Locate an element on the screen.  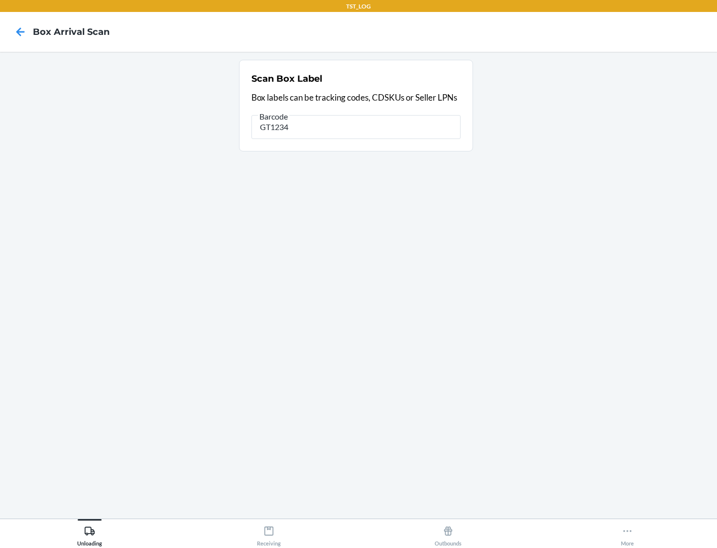
button: More is located at coordinates (628, 532).